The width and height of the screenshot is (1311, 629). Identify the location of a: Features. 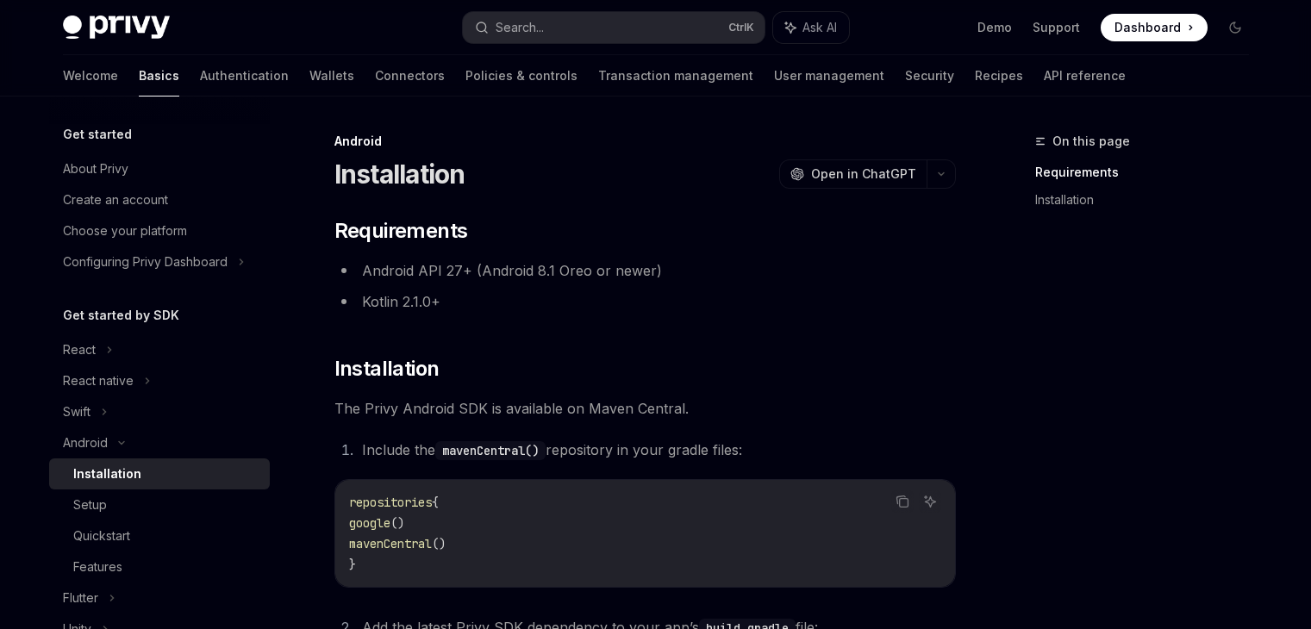
(160, 567).